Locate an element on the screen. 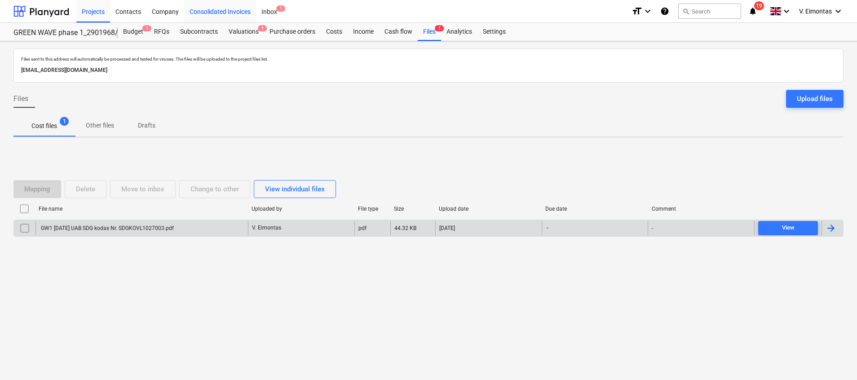 The image size is (857, 380). div: GREEN WAVE phase 1_2901968/2901969/2901972 is located at coordinates (60, 33).